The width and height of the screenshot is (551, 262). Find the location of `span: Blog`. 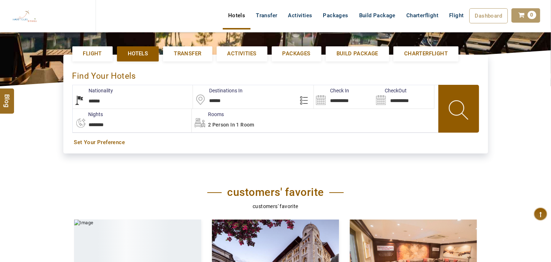

span: Blog is located at coordinates (7, 97).